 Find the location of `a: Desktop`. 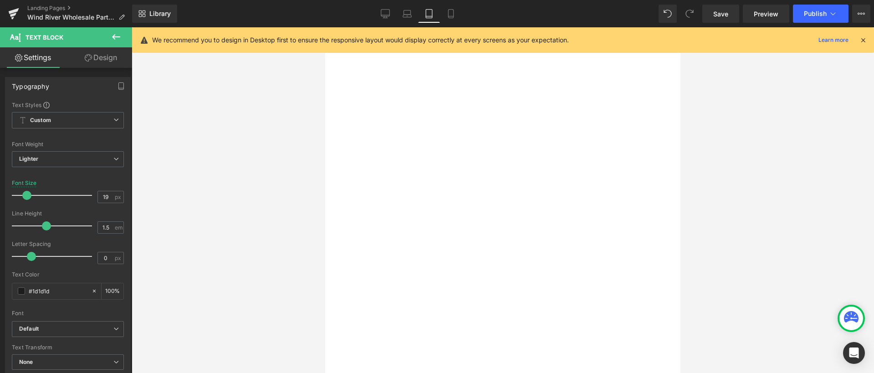

a: Desktop is located at coordinates (385, 14).